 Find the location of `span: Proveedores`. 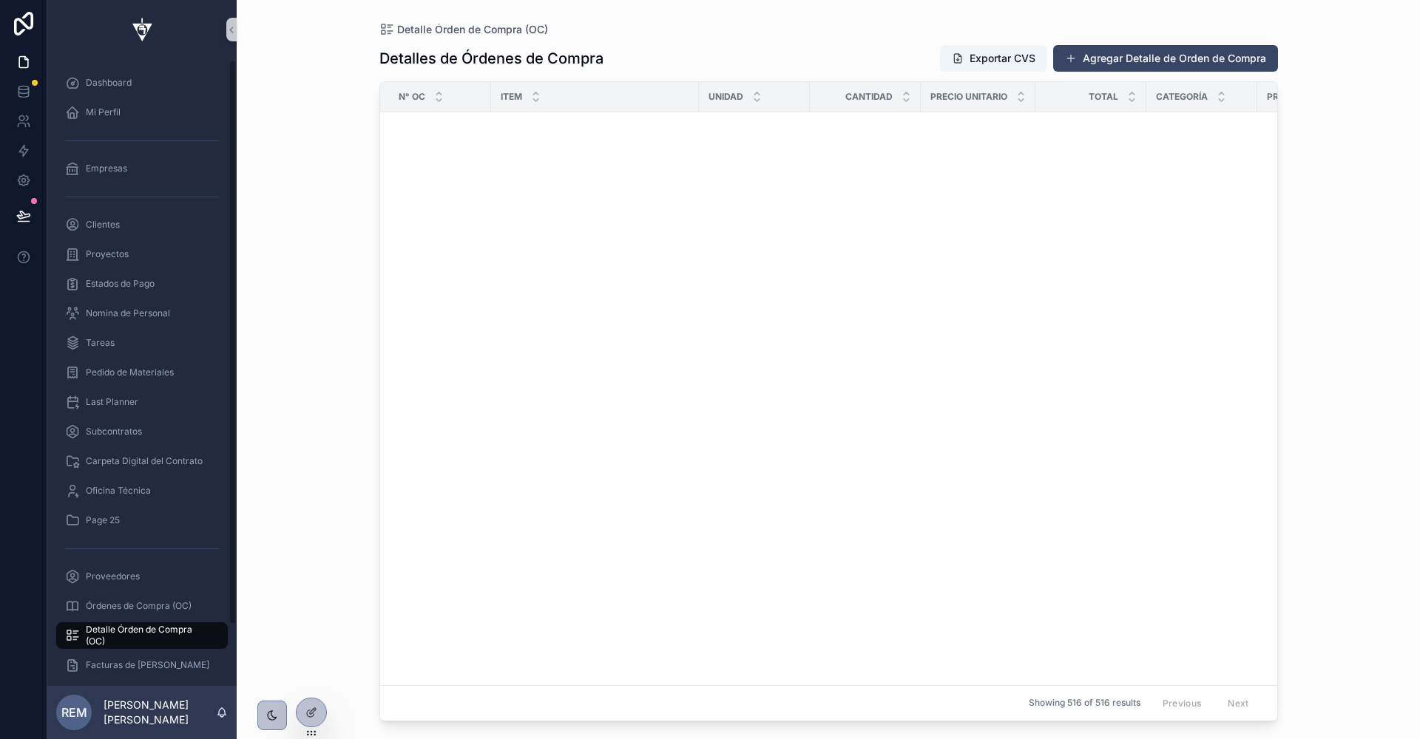

span: Proveedores is located at coordinates (112, 577).